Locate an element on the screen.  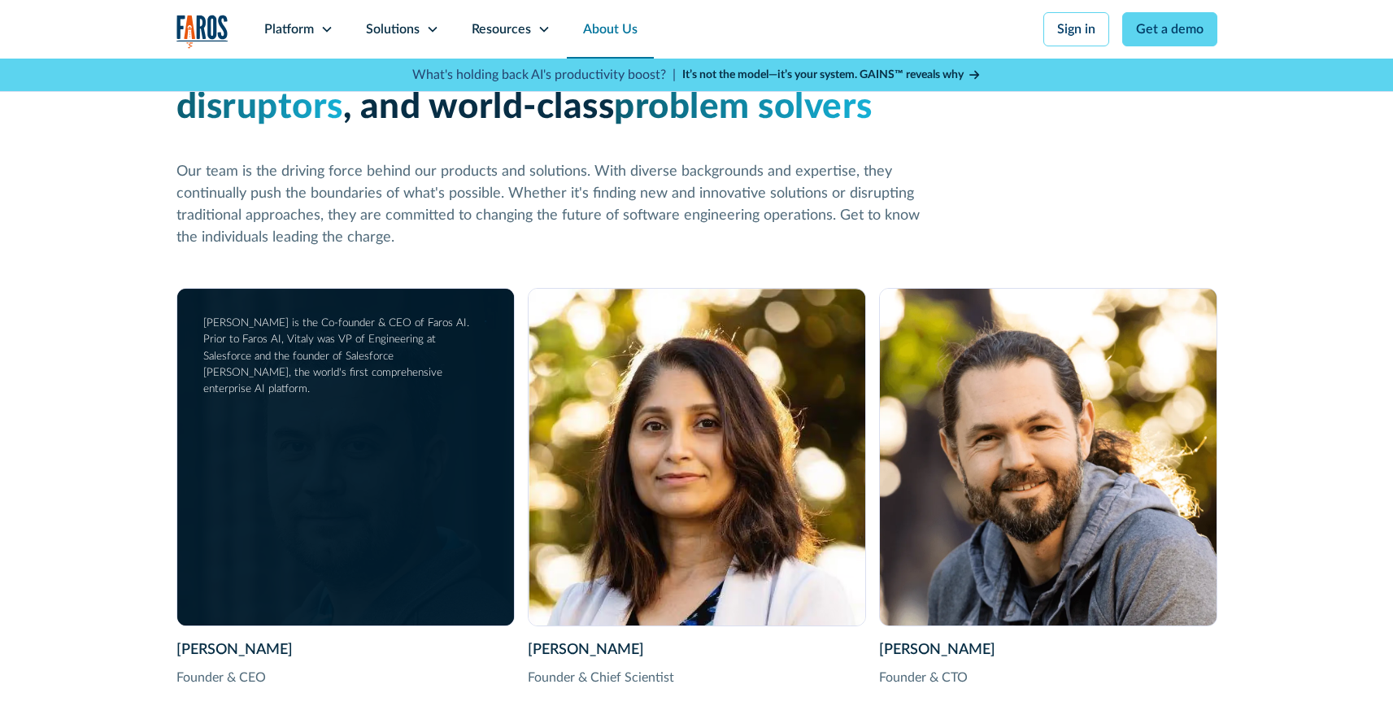
a: Get a demo is located at coordinates (1169, 29).